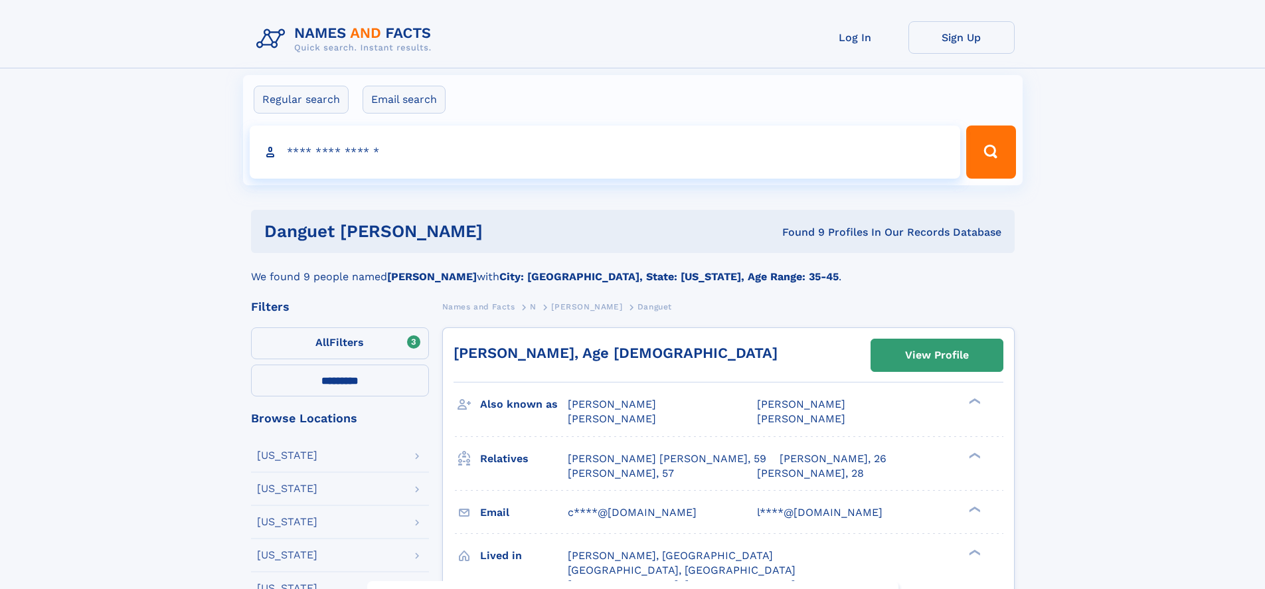 The height and width of the screenshot is (589, 1265). What do you see at coordinates (937, 355) in the screenshot?
I see `a: View Profile` at bounding box center [937, 355].